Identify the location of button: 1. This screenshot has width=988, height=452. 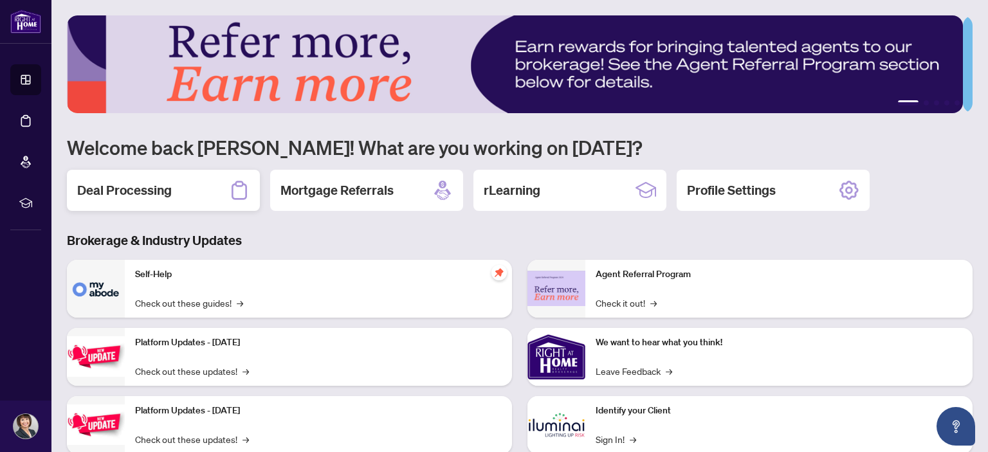
(908, 103).